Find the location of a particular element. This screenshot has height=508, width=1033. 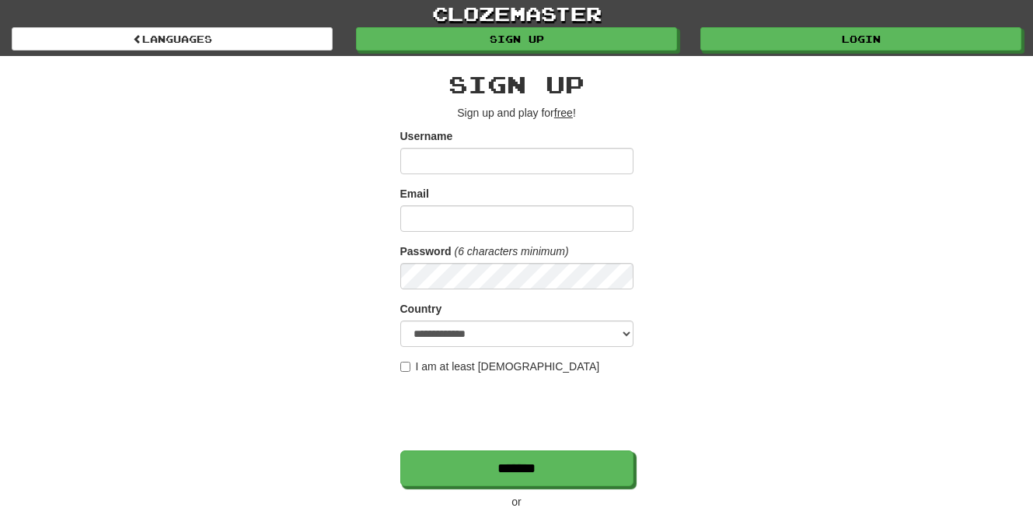

label: Country is located at coordinates (421, 309).